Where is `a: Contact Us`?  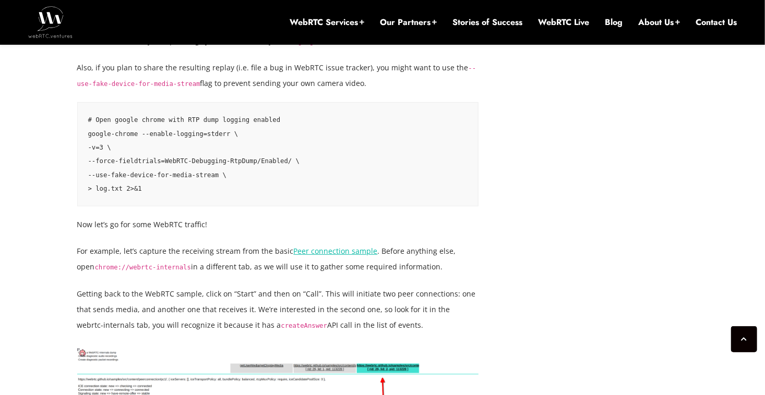 a: Contact Us is located at coordinates (716, 22).